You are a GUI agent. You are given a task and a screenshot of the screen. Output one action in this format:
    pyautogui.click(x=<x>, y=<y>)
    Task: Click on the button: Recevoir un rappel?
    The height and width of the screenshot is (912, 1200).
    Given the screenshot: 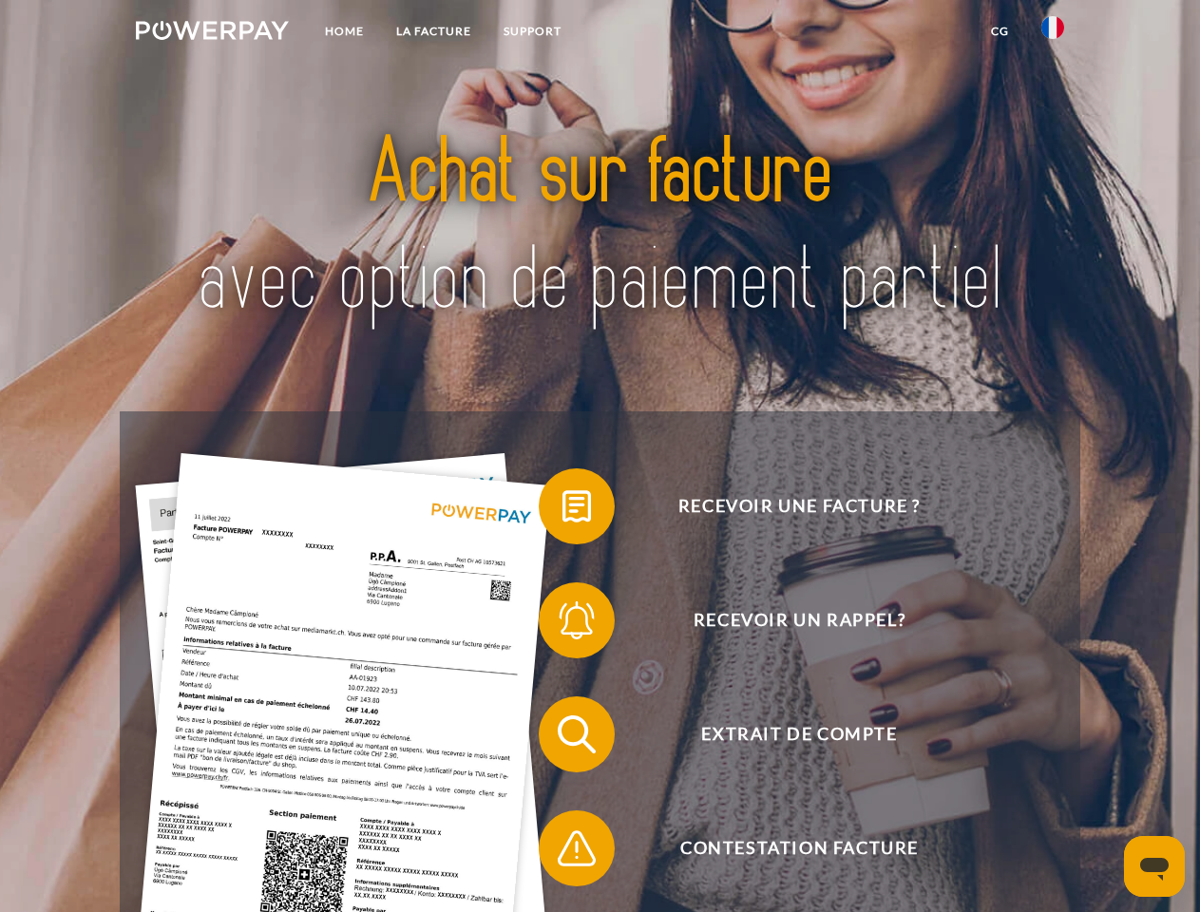 What is the action you would take?
    pyautogui.click(x=786, y=620)
    